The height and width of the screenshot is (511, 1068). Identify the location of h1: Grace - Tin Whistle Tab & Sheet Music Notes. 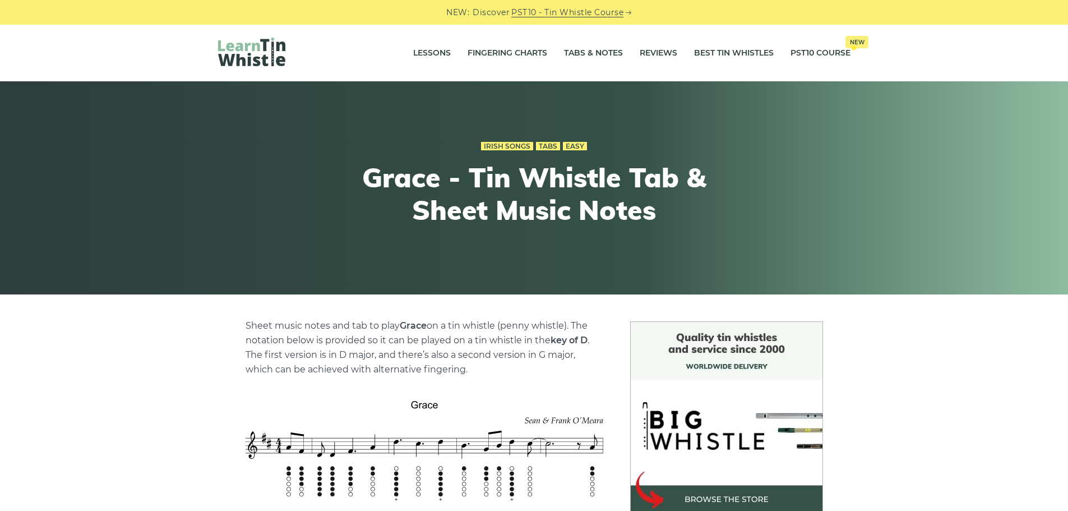
(535, 194).